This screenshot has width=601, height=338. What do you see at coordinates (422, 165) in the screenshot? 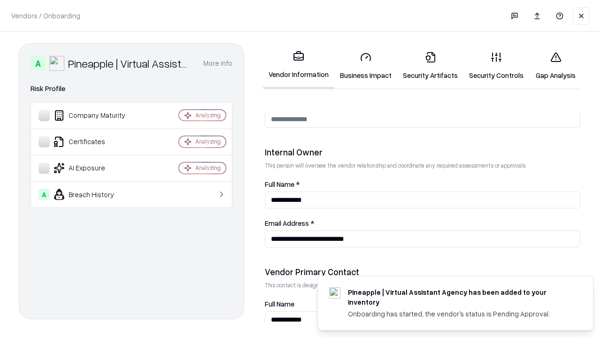
I see `p: This person will oversee the vendor relationship and coordinate any required assessments or appro...` at bounding box center [422, 165].